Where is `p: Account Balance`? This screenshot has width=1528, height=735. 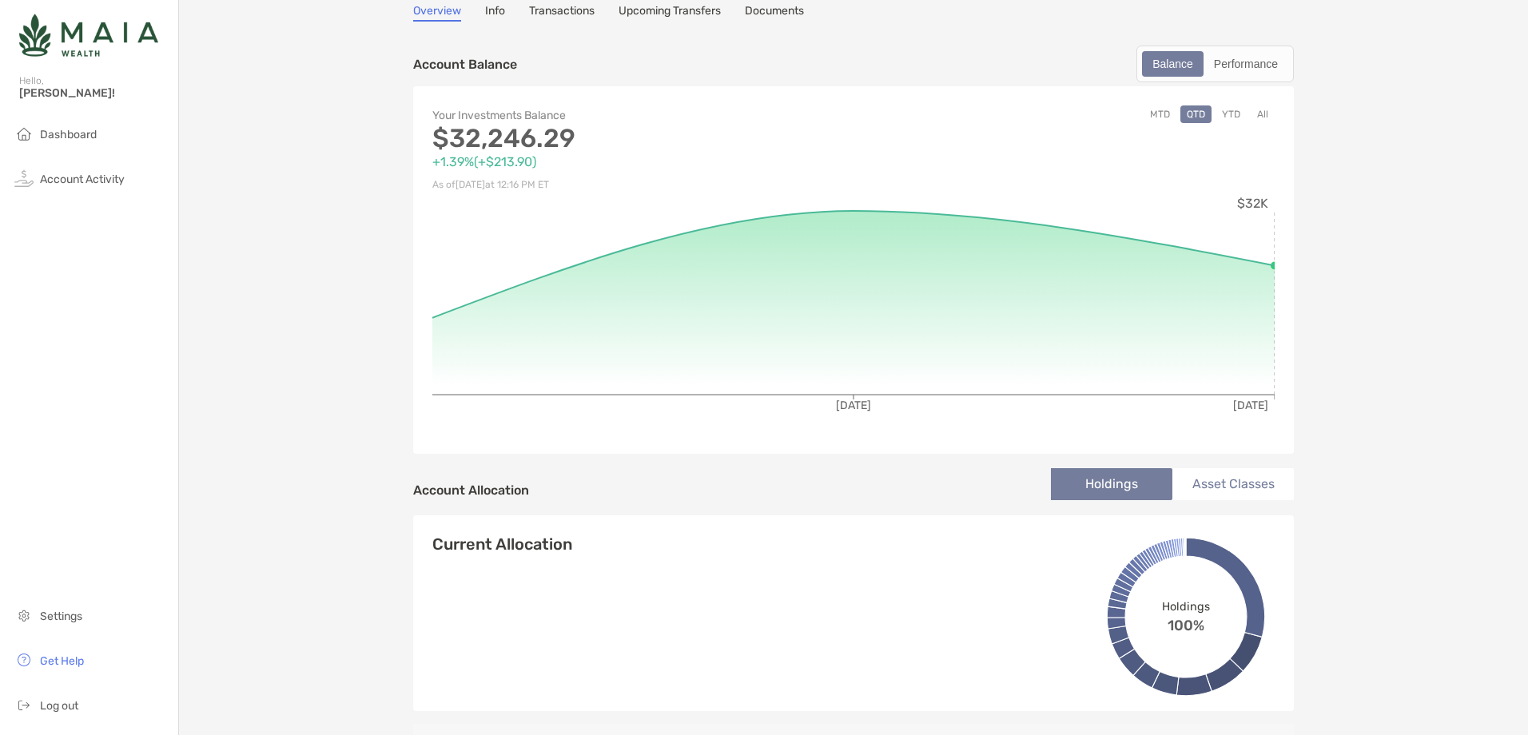 p: Account Balance is located at coordinates (465, 64).